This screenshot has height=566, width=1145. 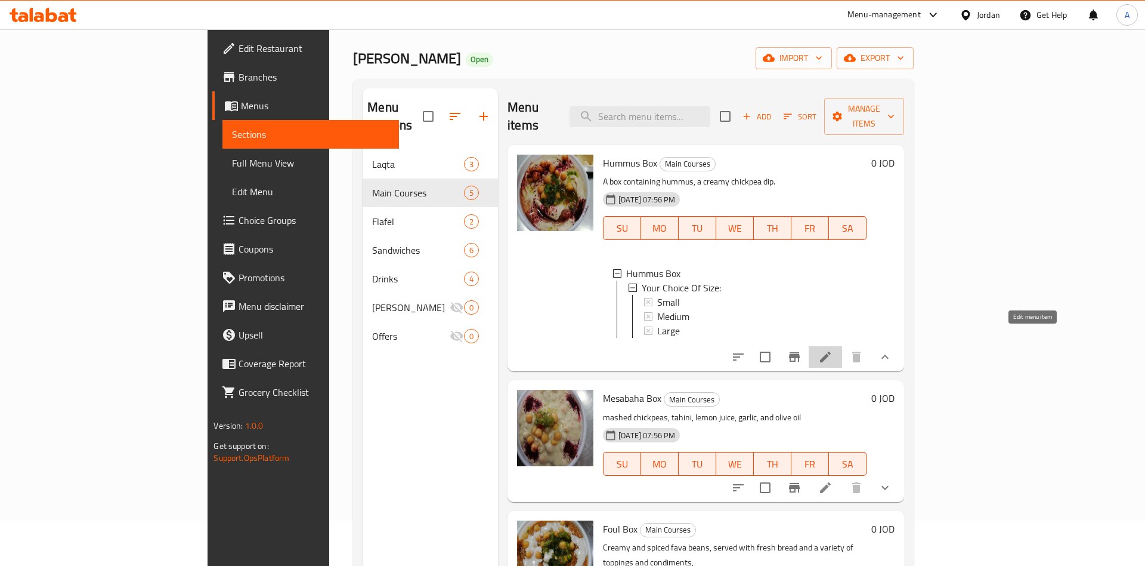 What do you see at coordinates (430, 279) in the screenshot?
I see `div: Drinks4` at bounding box center [430, 279].